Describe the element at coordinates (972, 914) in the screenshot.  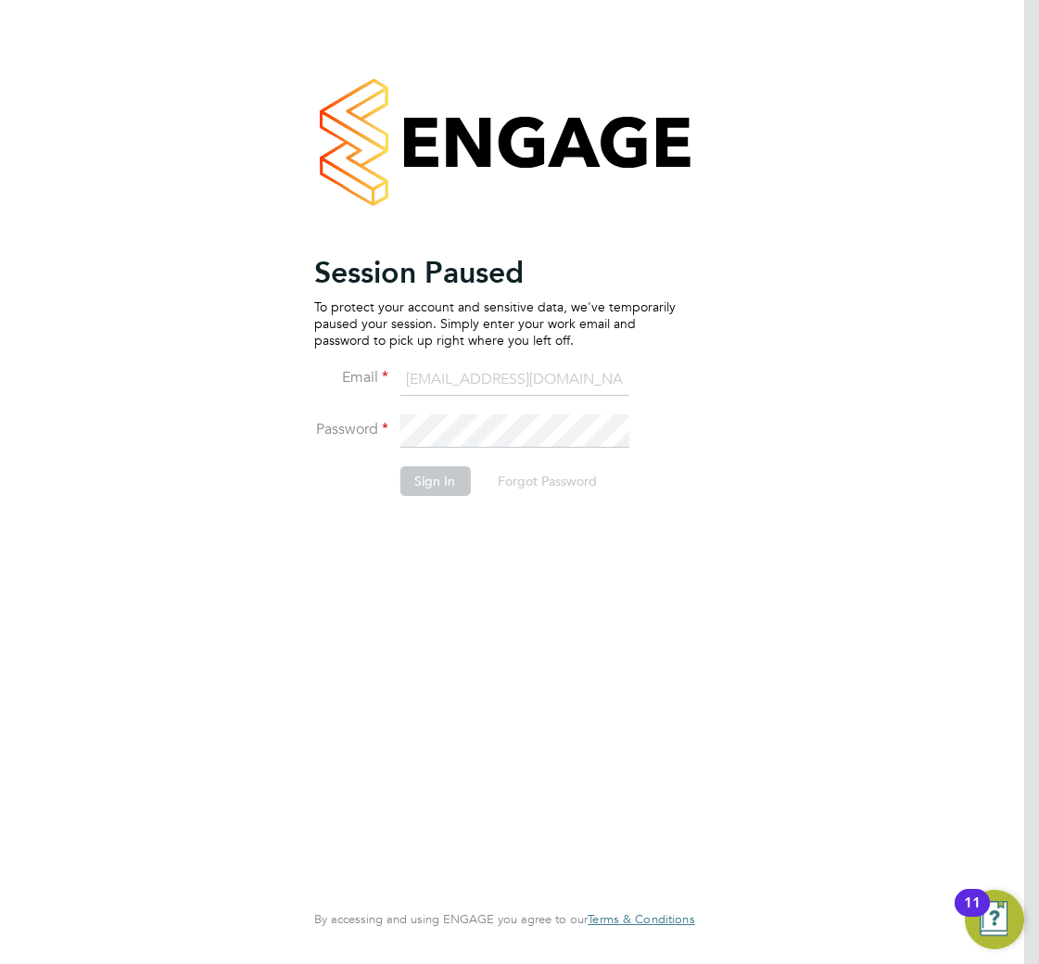
I see `div: 11` at that location.